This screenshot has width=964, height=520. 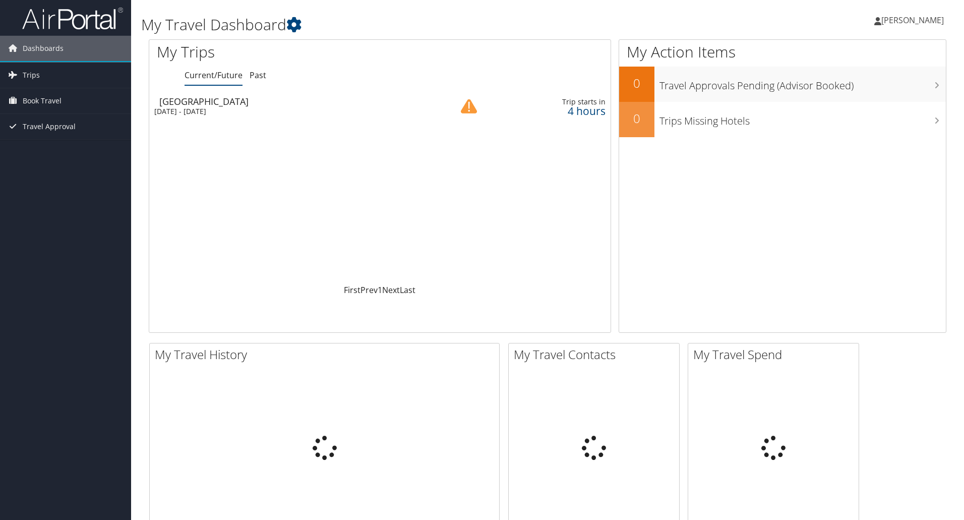 What do you see at coordinates (31, 75) in the screenshot?
I see `span: Trips` at bounding box center [31, 75].